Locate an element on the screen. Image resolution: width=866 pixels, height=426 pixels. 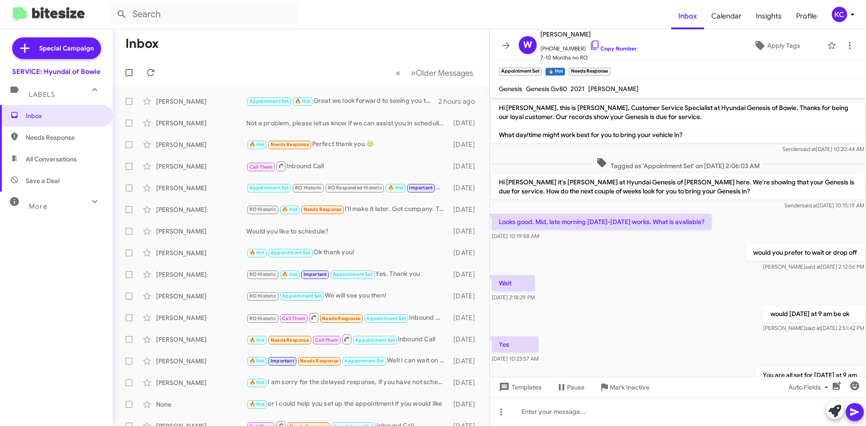
a: Profile is located at coordinates (806, 16).